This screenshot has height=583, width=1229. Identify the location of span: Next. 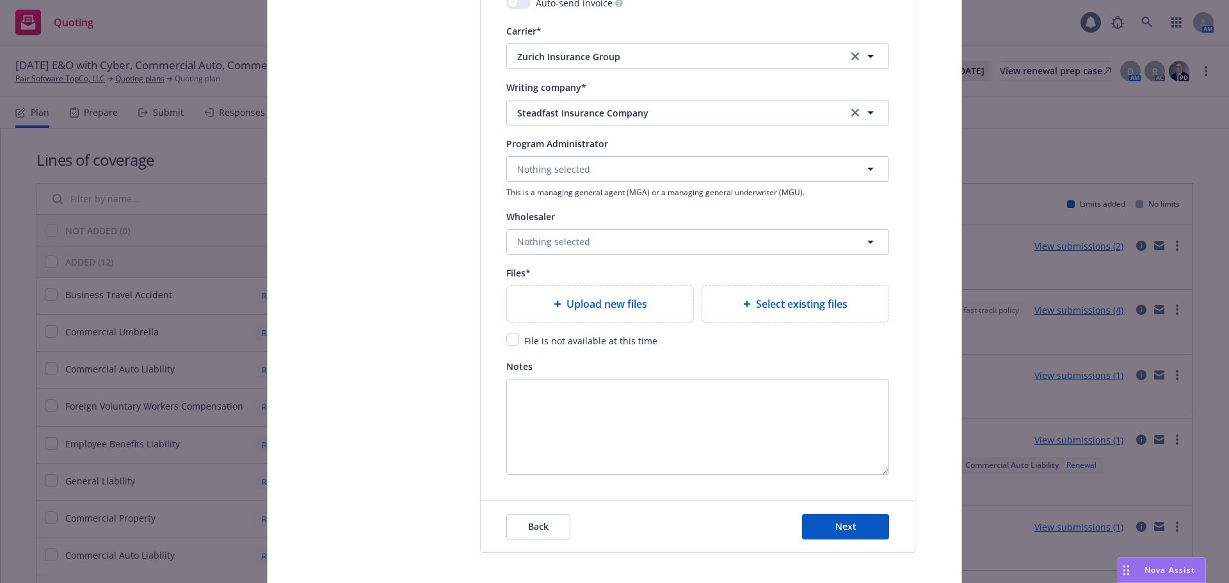
(845, 526).